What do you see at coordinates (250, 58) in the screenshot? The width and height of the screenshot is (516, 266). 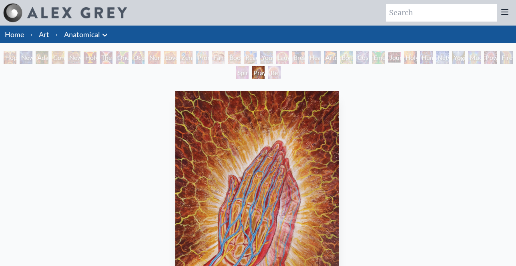 I see `div: Reading` at bounding box center [250, 58].